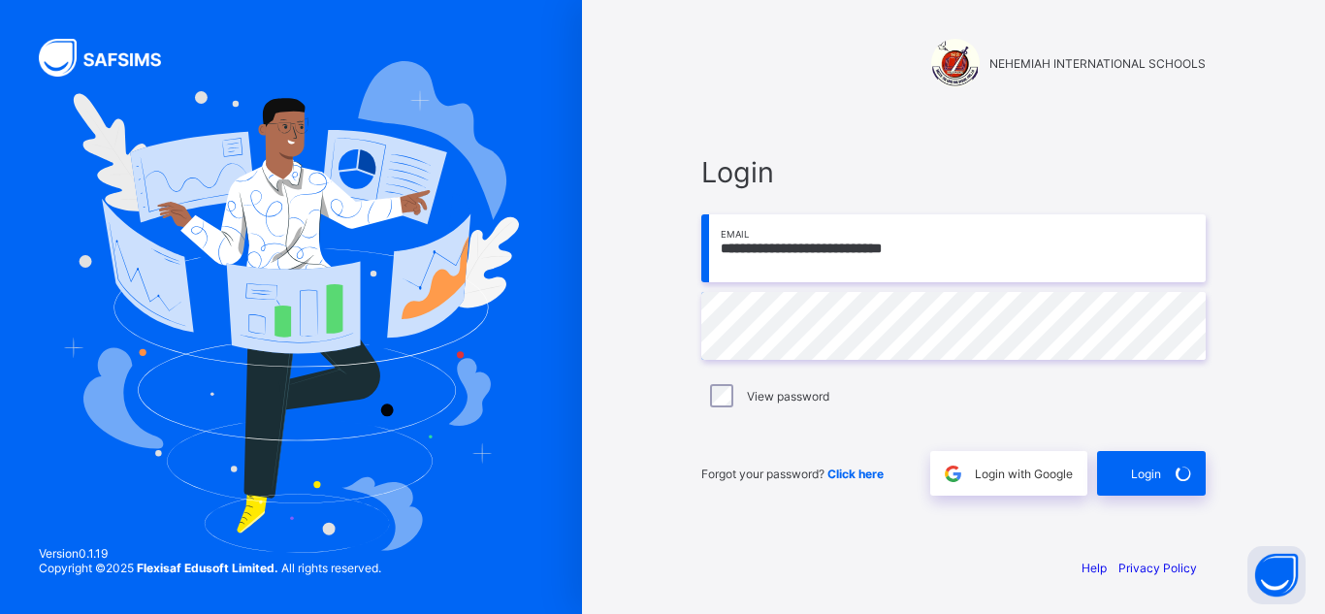 This screenshot has width=1325, height=614. Describe the element at coordinates (210, 553) in the screenshot. I see `span: Version 0.1.19` at that location.